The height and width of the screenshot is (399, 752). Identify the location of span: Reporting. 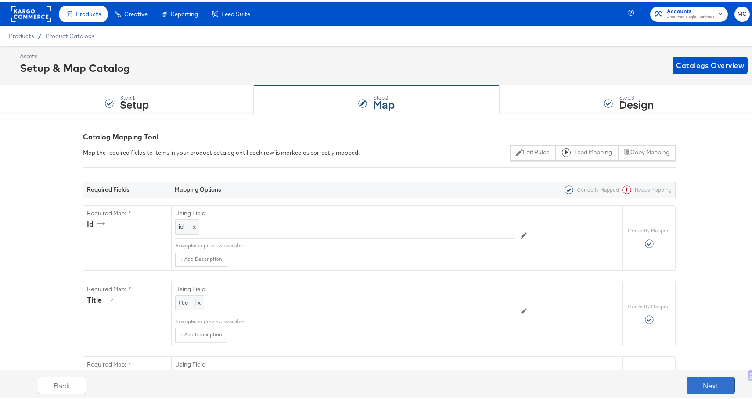
(184, 12).